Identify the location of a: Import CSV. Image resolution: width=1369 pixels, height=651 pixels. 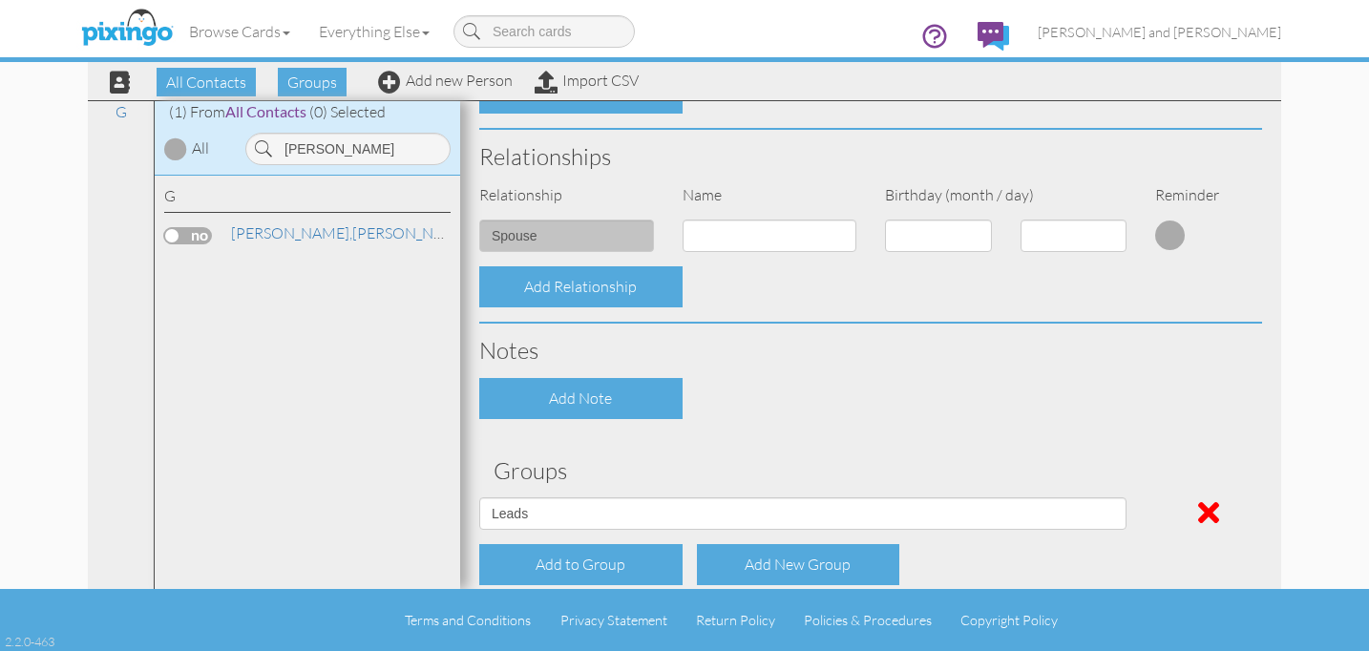
(586, 80).